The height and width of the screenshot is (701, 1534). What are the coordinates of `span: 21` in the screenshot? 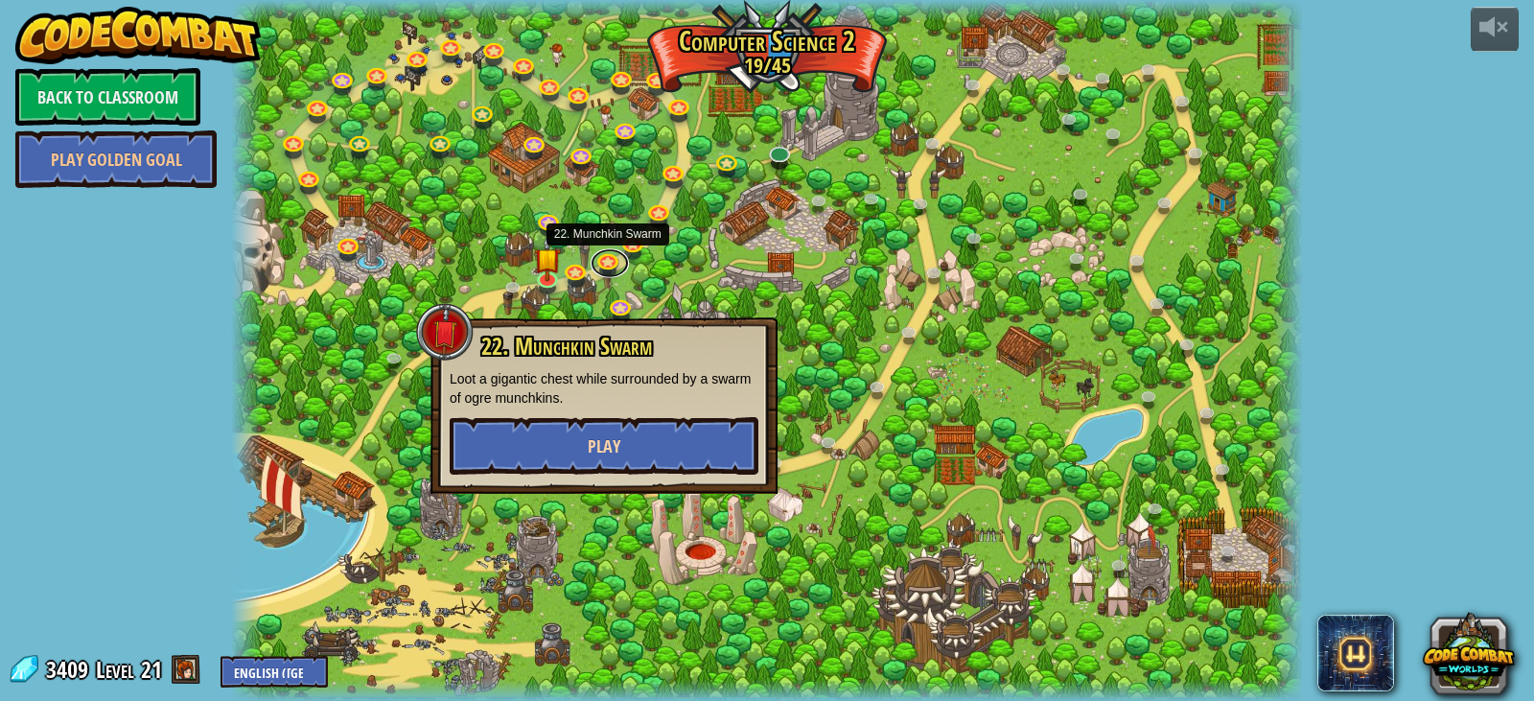 It's located at (151, 669).